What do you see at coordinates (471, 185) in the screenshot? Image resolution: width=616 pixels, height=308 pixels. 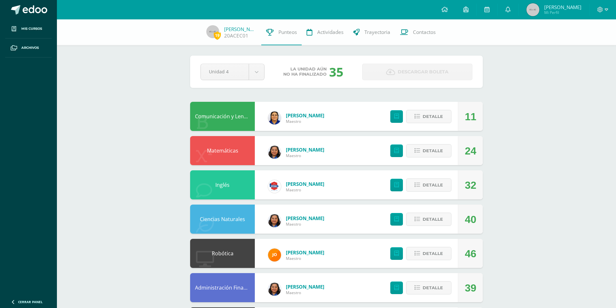 I see `div: 32` at bounding box center [471, 185].